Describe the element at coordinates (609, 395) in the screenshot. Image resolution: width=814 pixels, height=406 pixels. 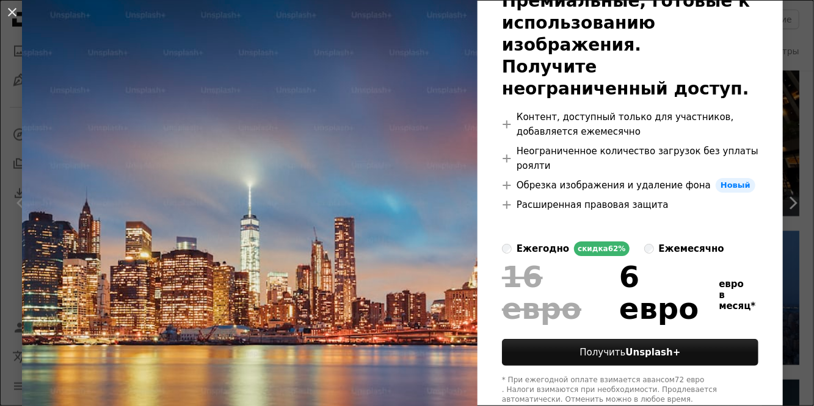
I see `font: . Налоги взимаются при необходимости. Продлевается автоматически. Отменить можно в любое время.` at that location.